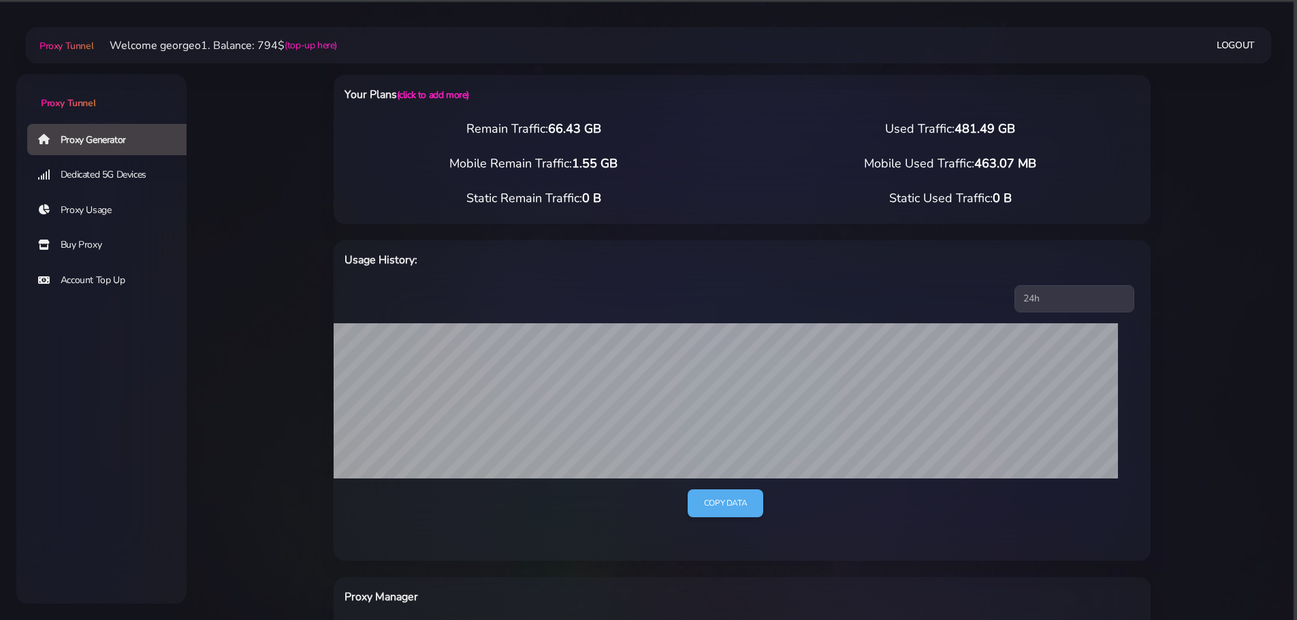  I want to click on div: Static Remain Traffic:, so click(534, 198).